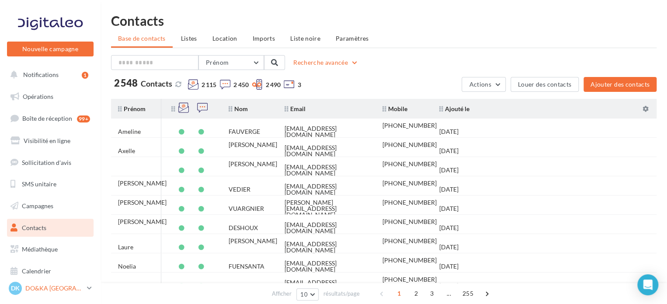  I want to click on button: 10, so click(307, 294).